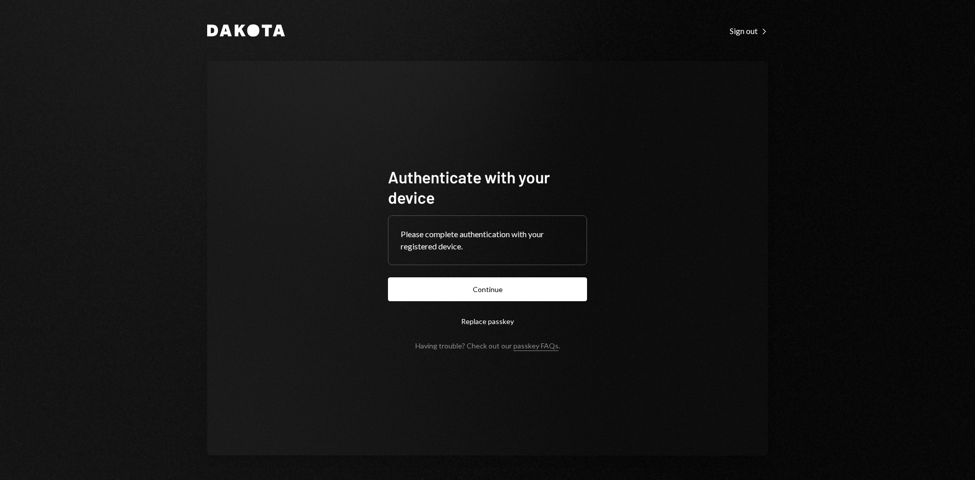  What do you see at coordinates (749, 30) in the screenshot?
I see `a: Sign out` at bounding box center [749, 30].